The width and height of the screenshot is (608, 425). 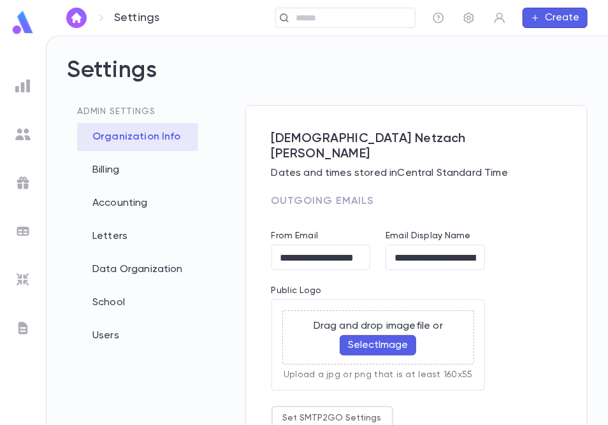 What do you see at coordinates (138, 170) in the screenshot?
I see `div: Billing` at bounding box center [138, 170].